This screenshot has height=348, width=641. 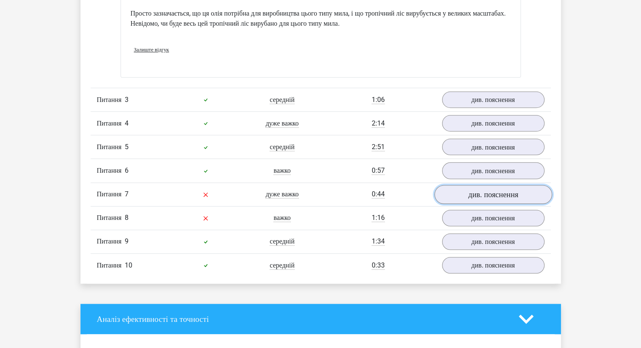 What do you see at coordinates (318, 18) in the screenshot?
I see `font: Просто зазначається, що ця олія потрібна для виробництва цього типу мила, і що тропічний ліс виру...` at bounding box center [318, 18].